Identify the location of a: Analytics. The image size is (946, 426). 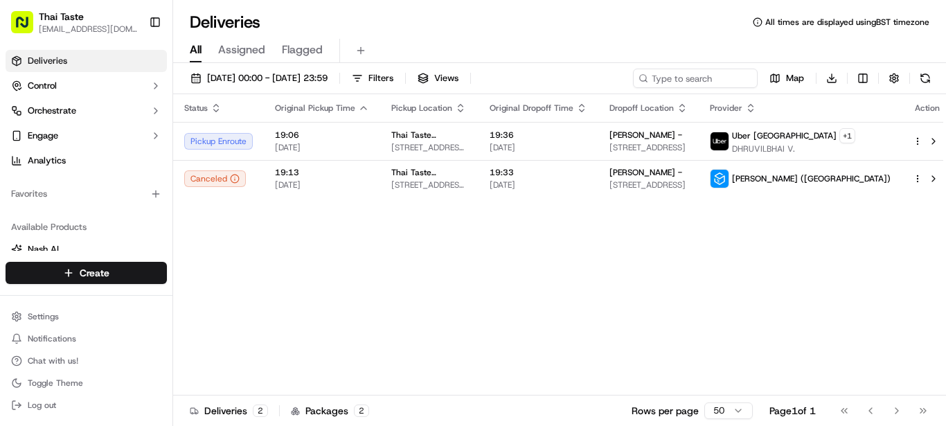
(86, 161).